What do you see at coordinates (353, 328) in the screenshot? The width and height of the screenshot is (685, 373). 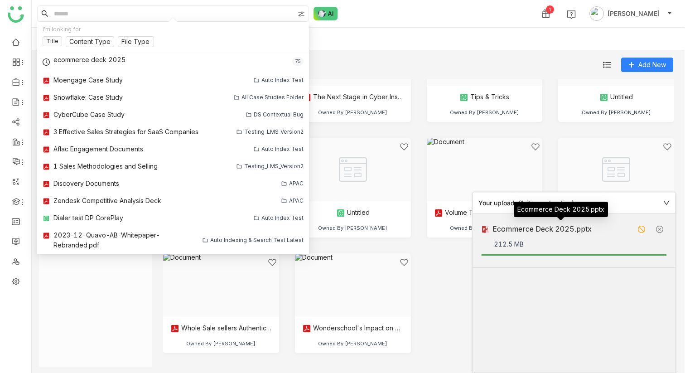 I see `div: Wonderschool's Impact on Yearly Growth Revenue _ Case Study |abc` at bounding box center [353, 328].